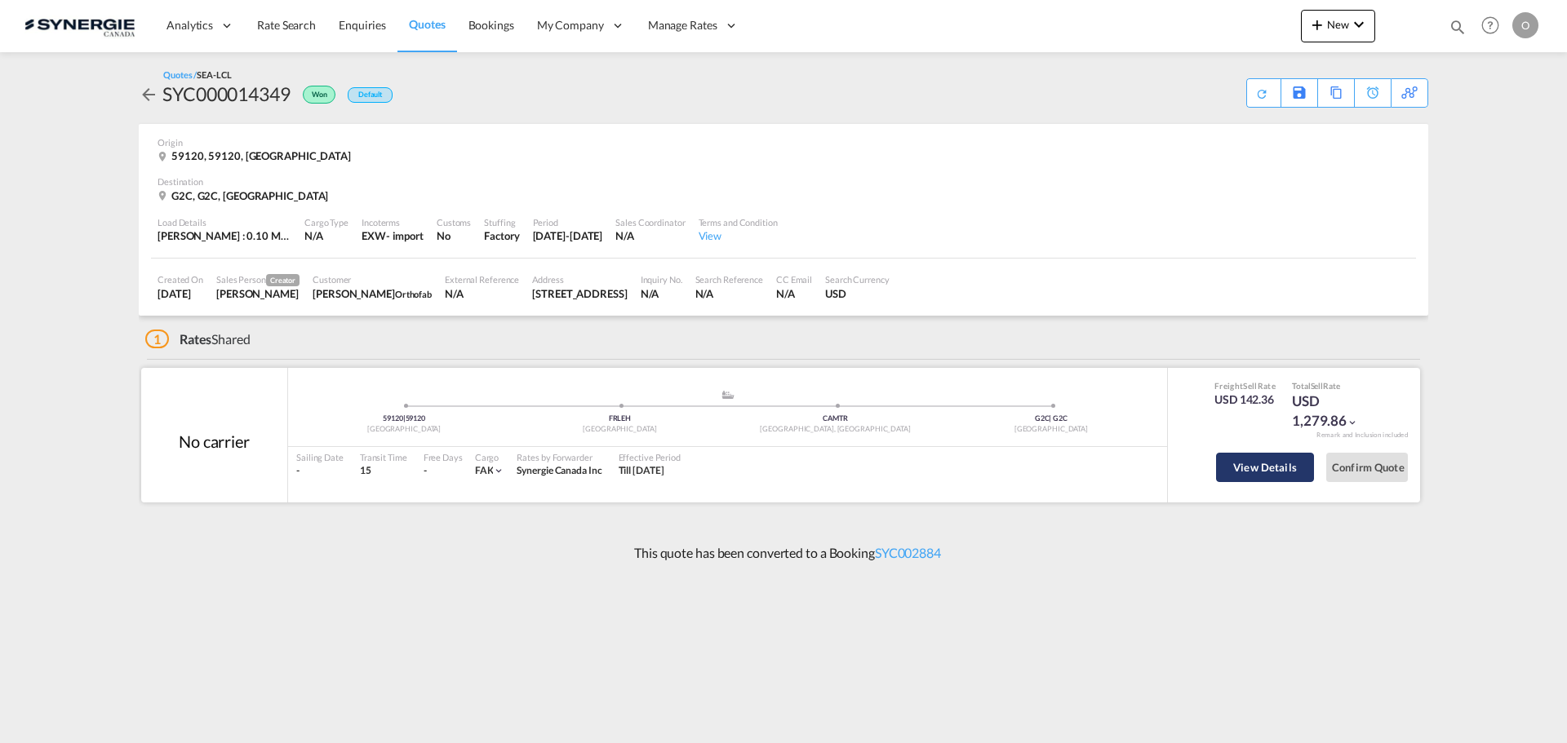 The image size is (1567, 743). Describe the element at coordinates (1317, 24) in the screenshot. I see `md-icon: icon-plus 400-fg` at that location.